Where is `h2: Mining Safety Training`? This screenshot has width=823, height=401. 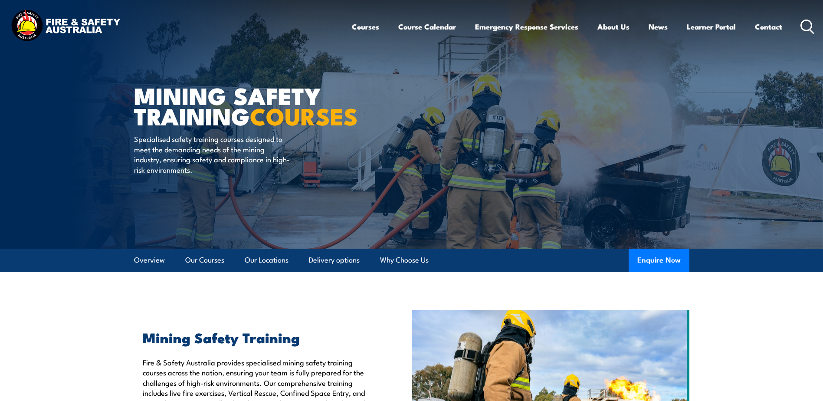
h2: Mining Safety Training is located at coordinates (257, 337).